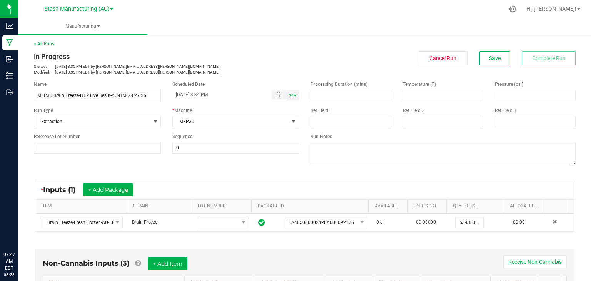  Describe the element at coordinates (77, 222) in the screenshot. I see `span: Brain Freeze-Fresh Frozen-AU-EM` at that location.